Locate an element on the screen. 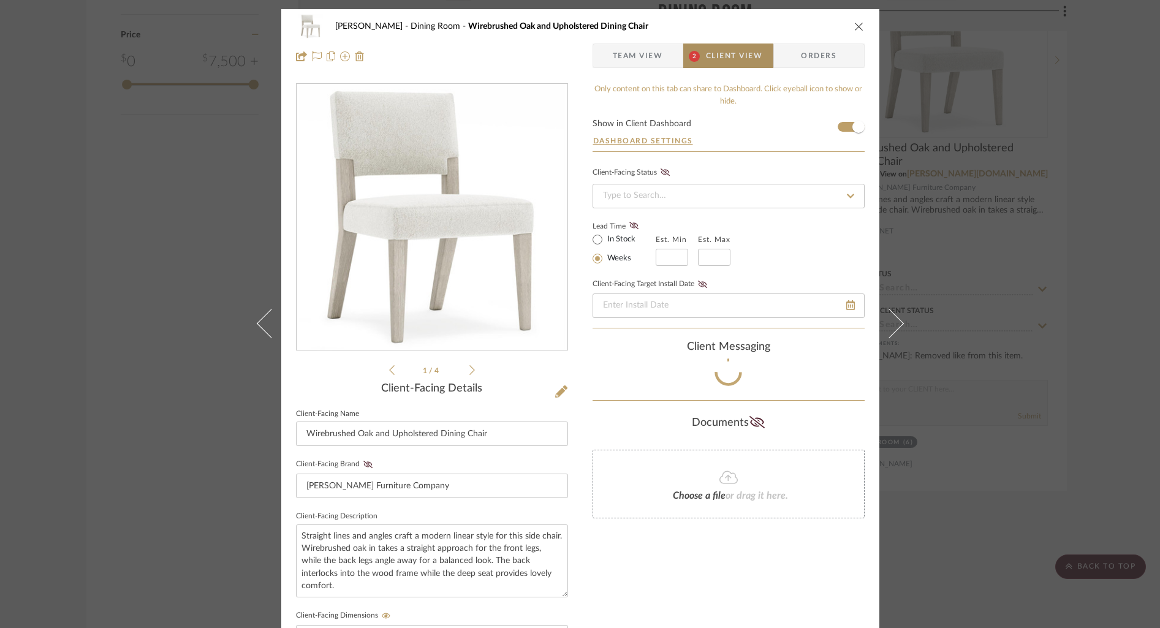 This screenshot has height=628, width=1160. span: Orders is located at coordinates (819, 56).